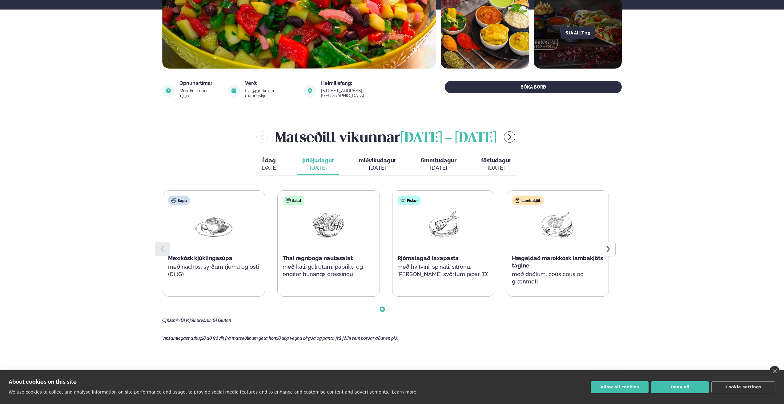 This screenshot has height=404, width=784. I want to click on div: frá 3490 kr per manneskju, so click(270, 93).